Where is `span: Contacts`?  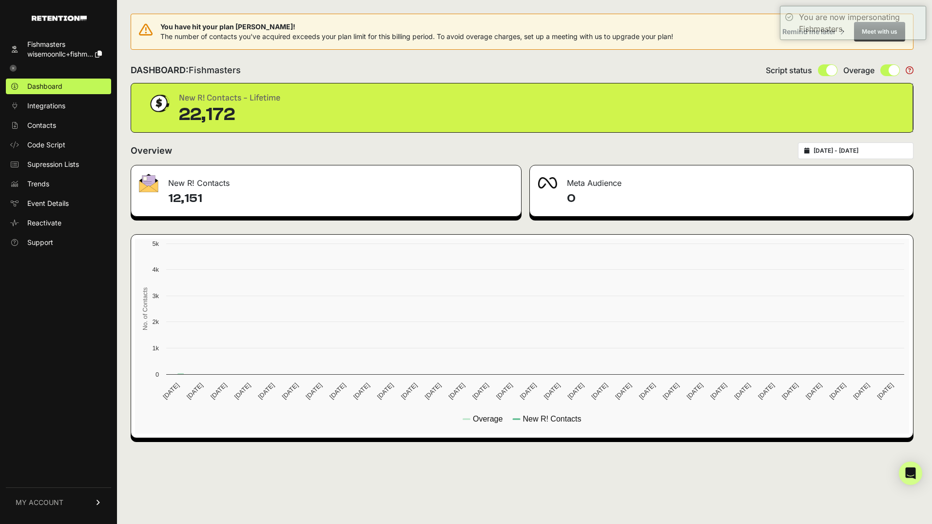 span: Contacts is located at coordinates (41, 125).